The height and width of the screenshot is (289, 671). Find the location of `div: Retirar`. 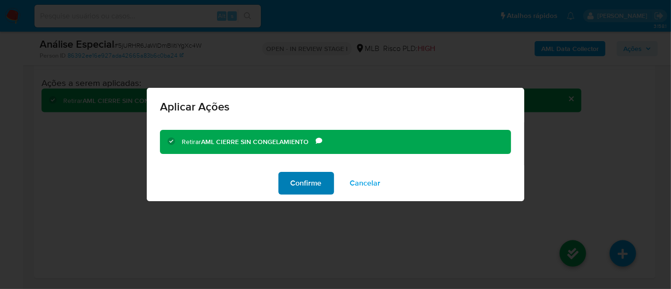

div: Retirar is located at coordinates (249, 142).